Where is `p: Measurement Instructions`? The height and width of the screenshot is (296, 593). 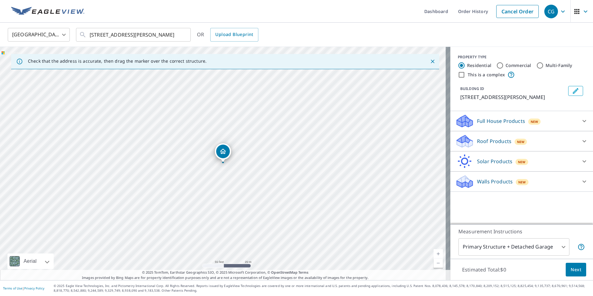
p: Measurement Instructions is located at coordinates (522, 231).